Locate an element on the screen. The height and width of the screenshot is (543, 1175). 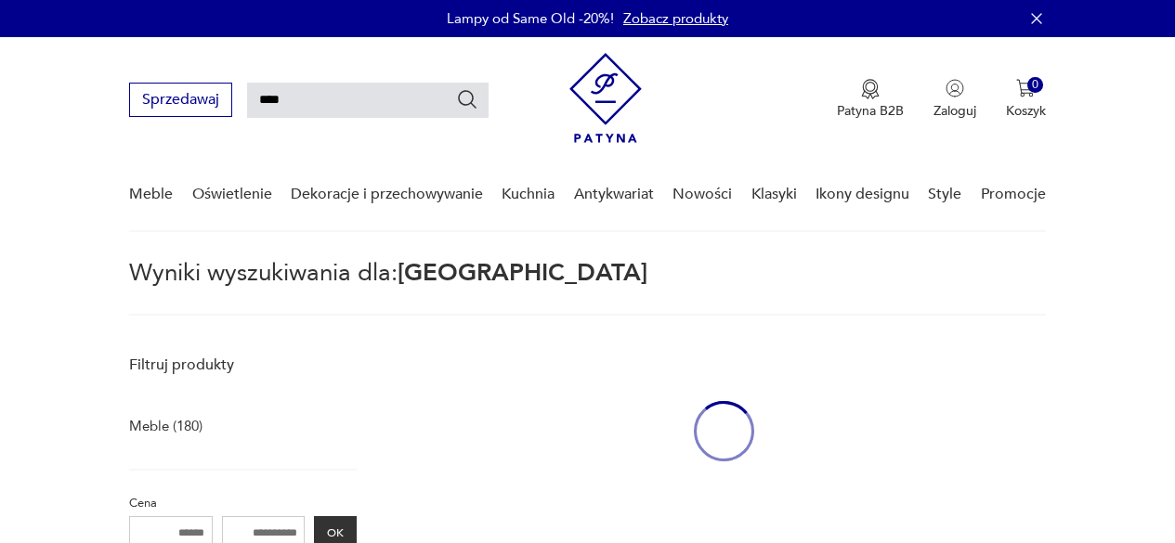
img: Ikona medalu is located at coordinates (870, 89).